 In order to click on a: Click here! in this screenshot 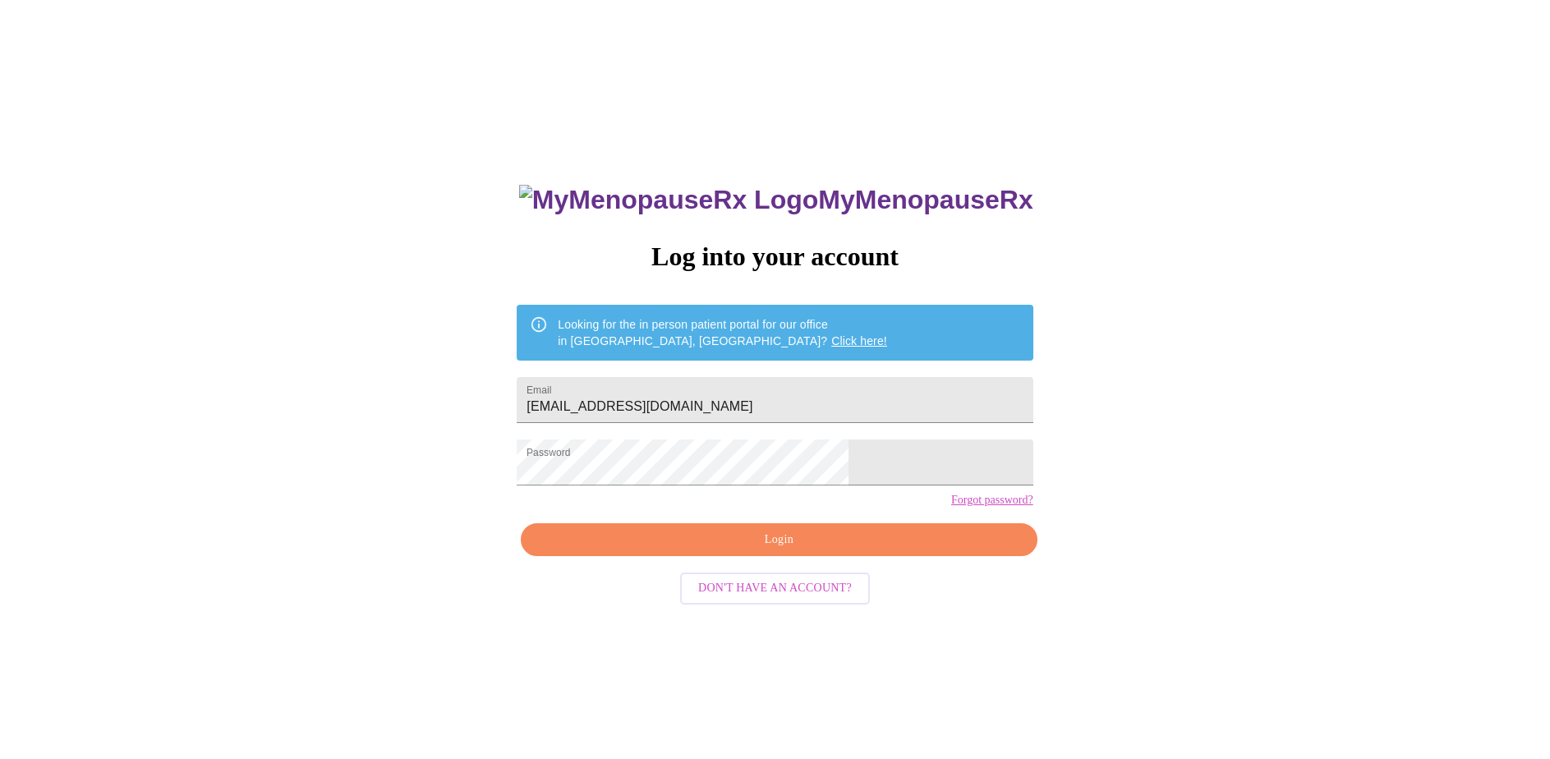, I will do `click(859, 341)`.